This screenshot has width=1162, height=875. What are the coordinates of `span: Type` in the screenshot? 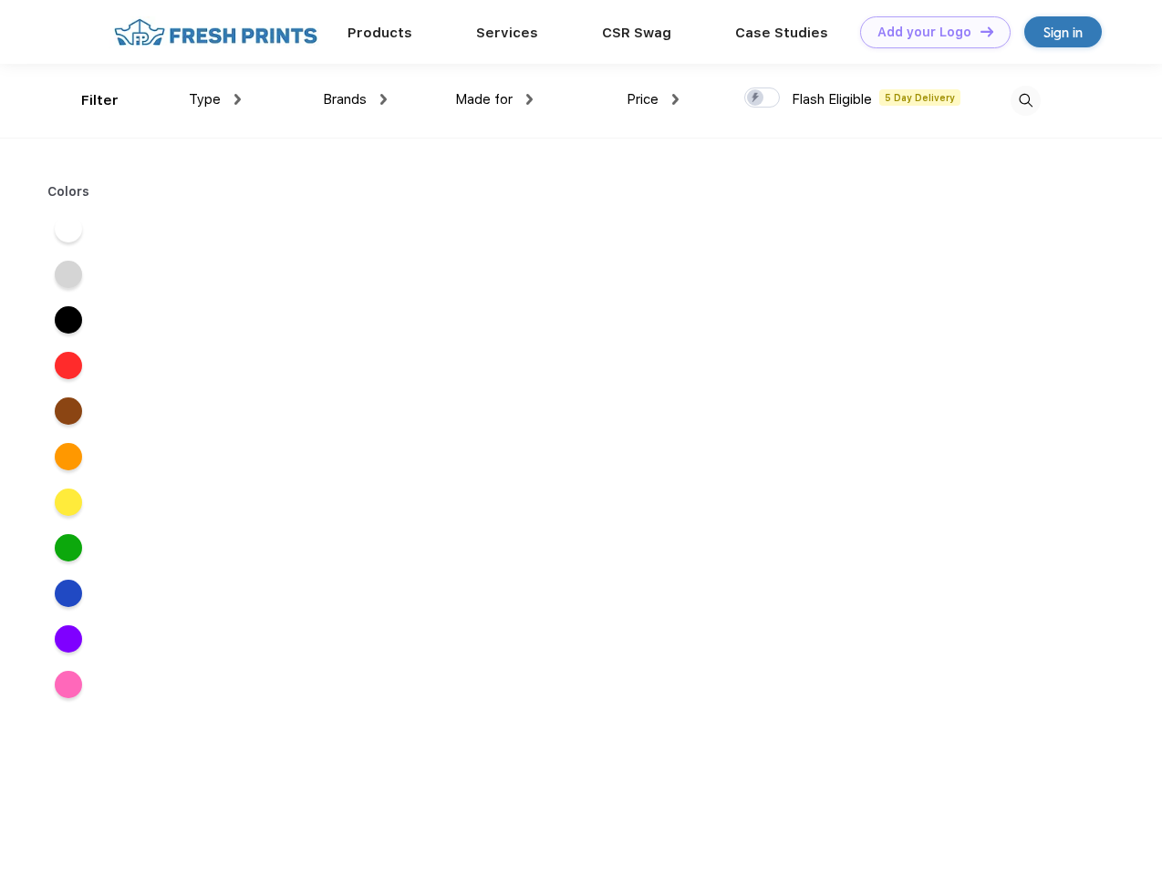 It's located at (204, 99).